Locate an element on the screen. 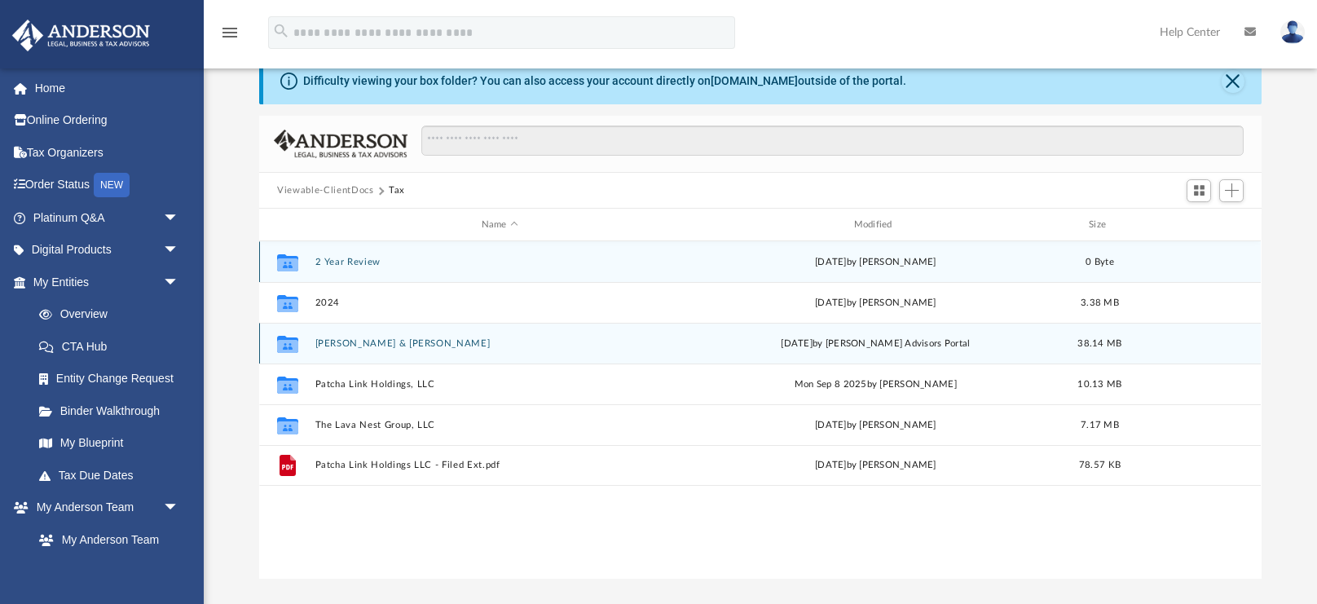 This screenshot has width=1317, height=604. i: search is located at coordinates (281, 31).